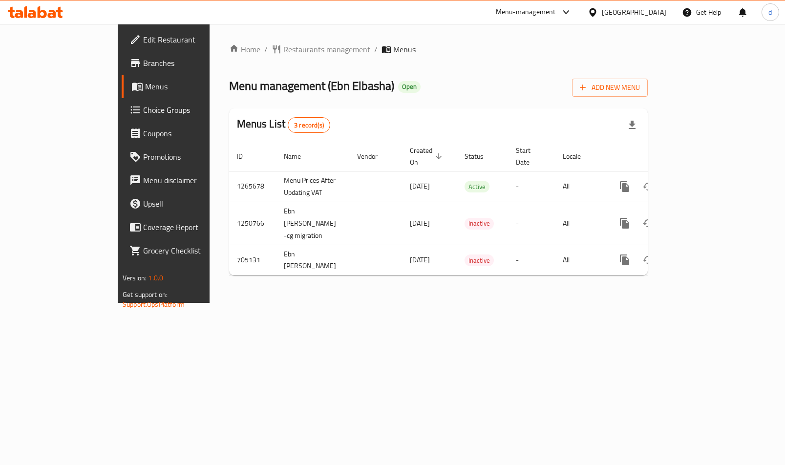  I want to click on div: Active, so click(477, 187).